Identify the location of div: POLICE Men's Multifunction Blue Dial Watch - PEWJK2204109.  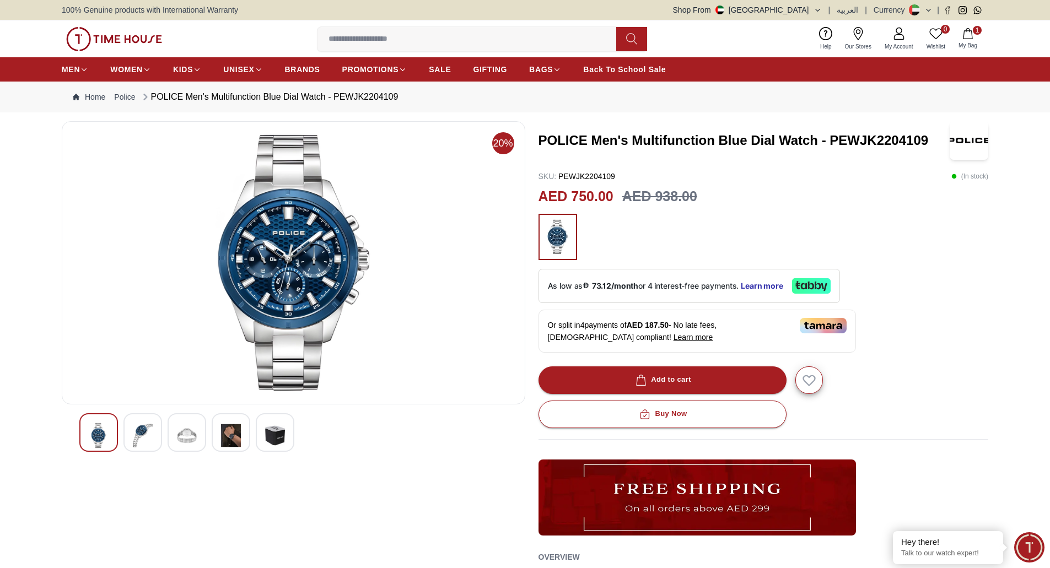
(269, 97).